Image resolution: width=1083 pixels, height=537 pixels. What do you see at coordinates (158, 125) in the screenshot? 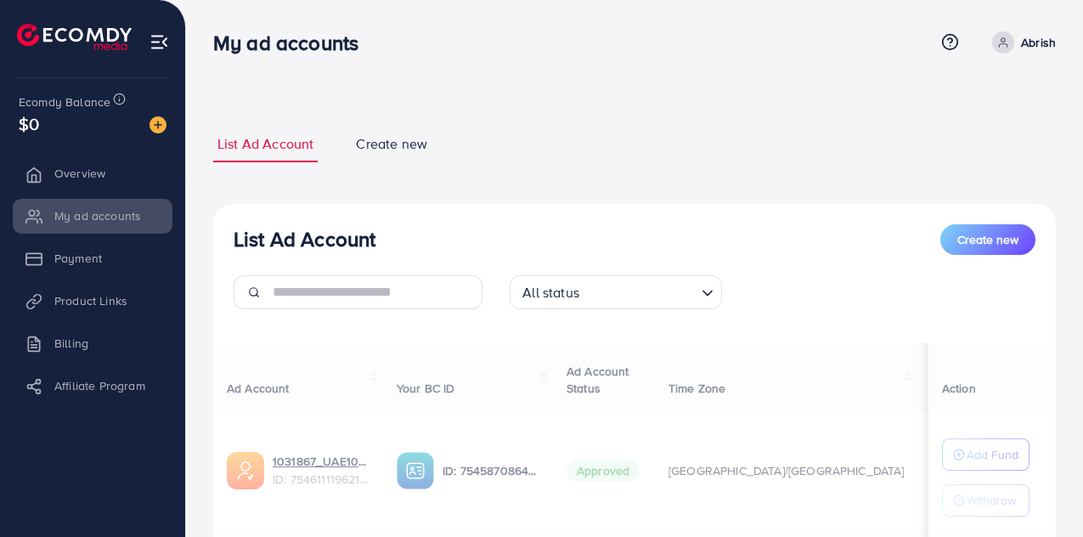
I see `img: image` at bounding box center [158, 125].